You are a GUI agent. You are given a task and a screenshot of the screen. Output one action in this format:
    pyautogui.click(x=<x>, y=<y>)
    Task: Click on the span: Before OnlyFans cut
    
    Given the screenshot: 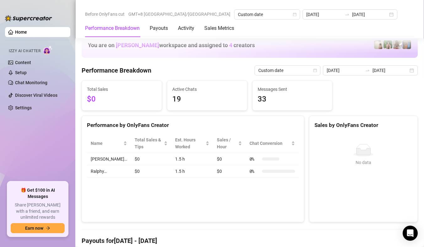 What is the action you would take?
    pyautogui.click(x=105, y=14)
    